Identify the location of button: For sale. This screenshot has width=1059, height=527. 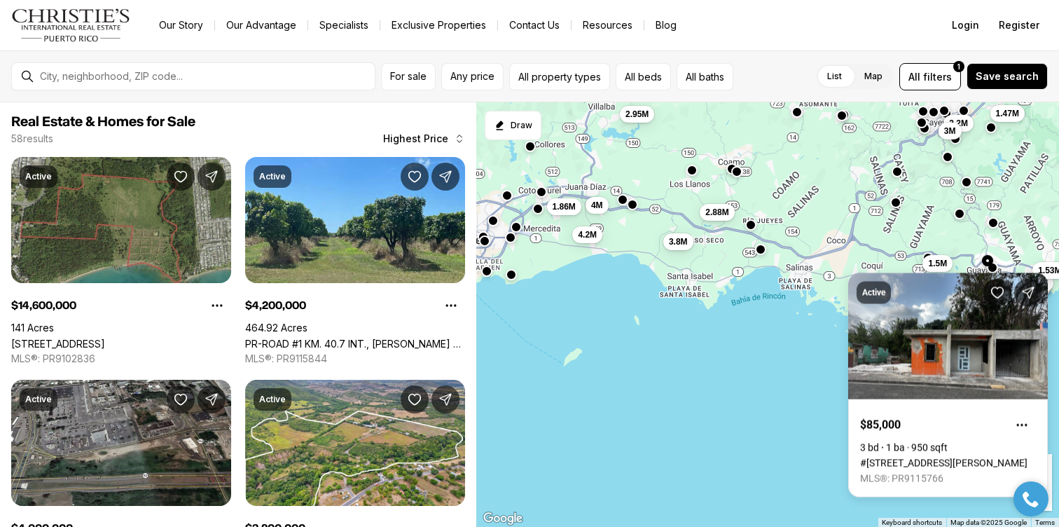
(408, 76).